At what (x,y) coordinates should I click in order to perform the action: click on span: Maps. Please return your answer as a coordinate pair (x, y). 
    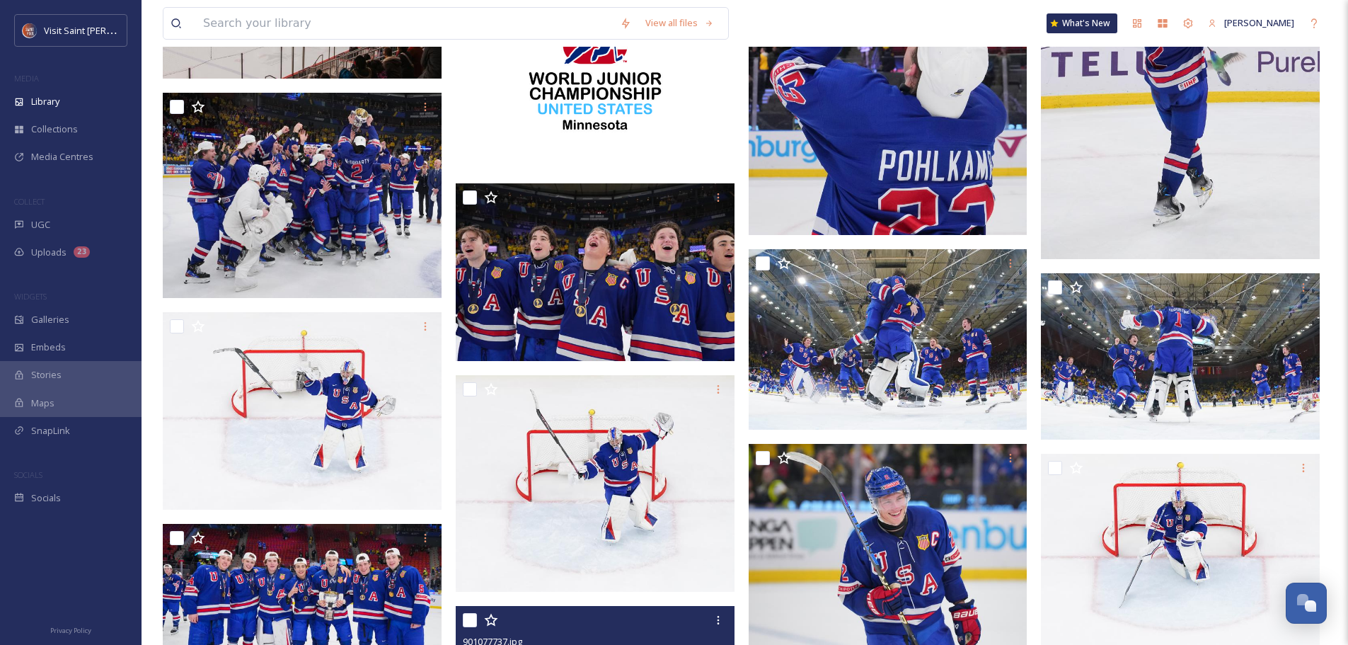
    Looking at the image, I should click on (42, 403).